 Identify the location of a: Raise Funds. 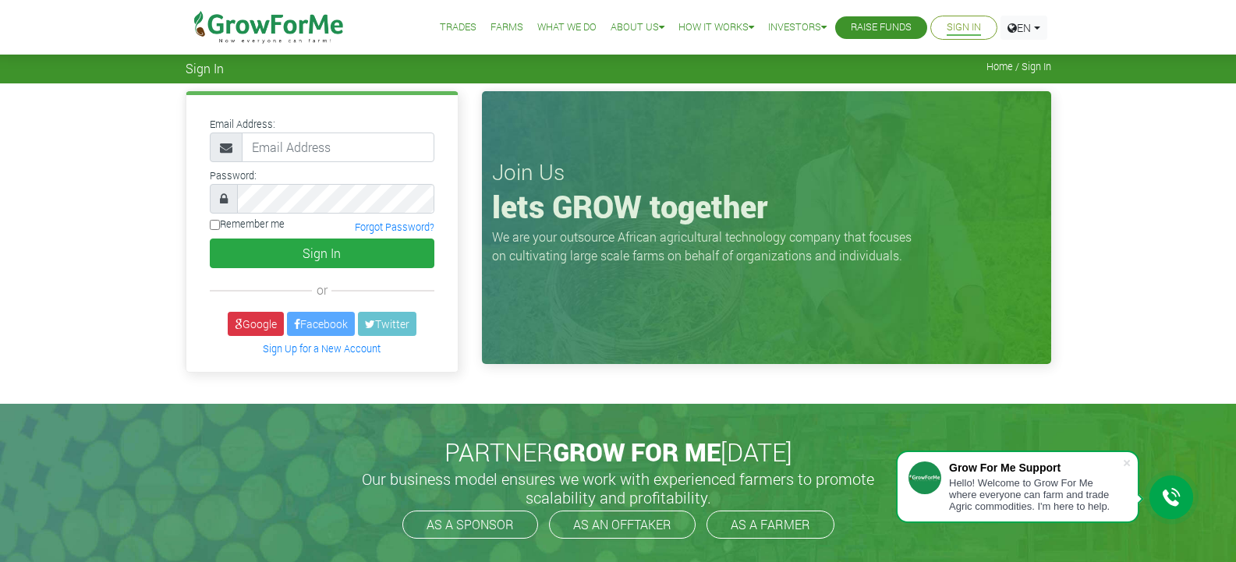
(881, 27).